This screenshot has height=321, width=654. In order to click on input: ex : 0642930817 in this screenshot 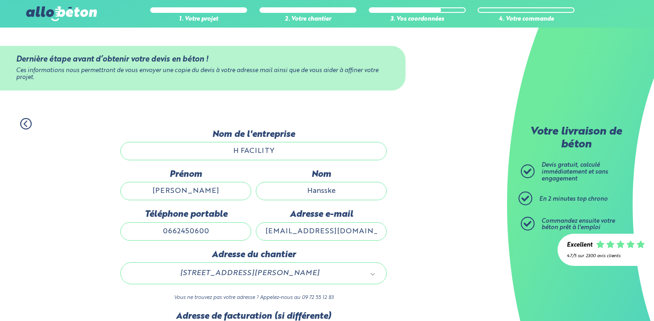, I will do `click(186, 231)`.